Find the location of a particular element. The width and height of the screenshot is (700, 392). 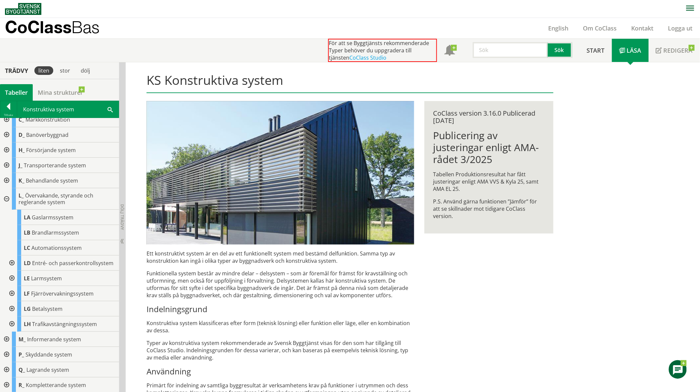

span: Redigera is located at coordinates (679, 50).